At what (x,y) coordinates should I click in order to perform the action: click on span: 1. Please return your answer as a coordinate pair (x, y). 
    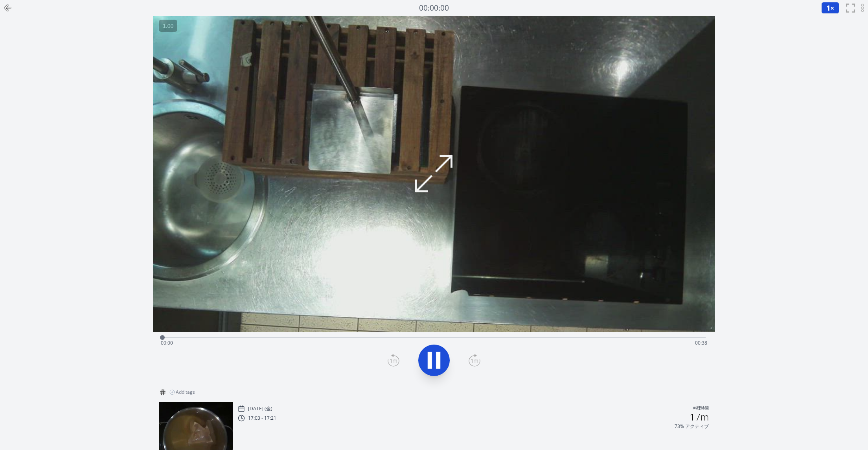
    Looking at the image, I should click on (828, 8).